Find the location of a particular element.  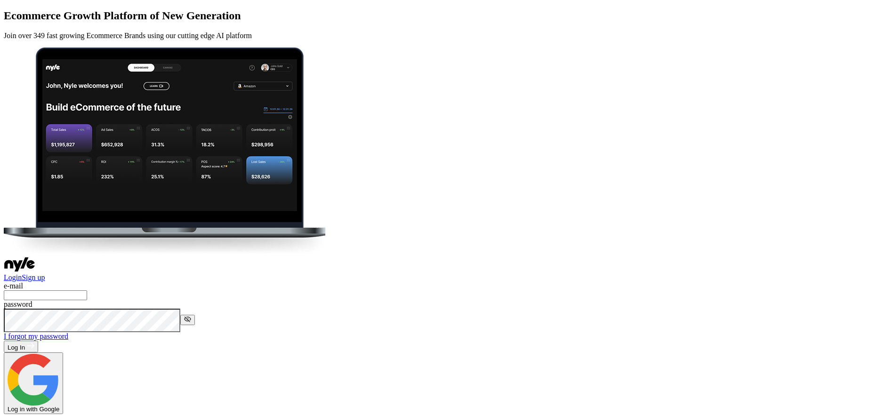

button: Log in with Google is located at coordinates (33, 383).